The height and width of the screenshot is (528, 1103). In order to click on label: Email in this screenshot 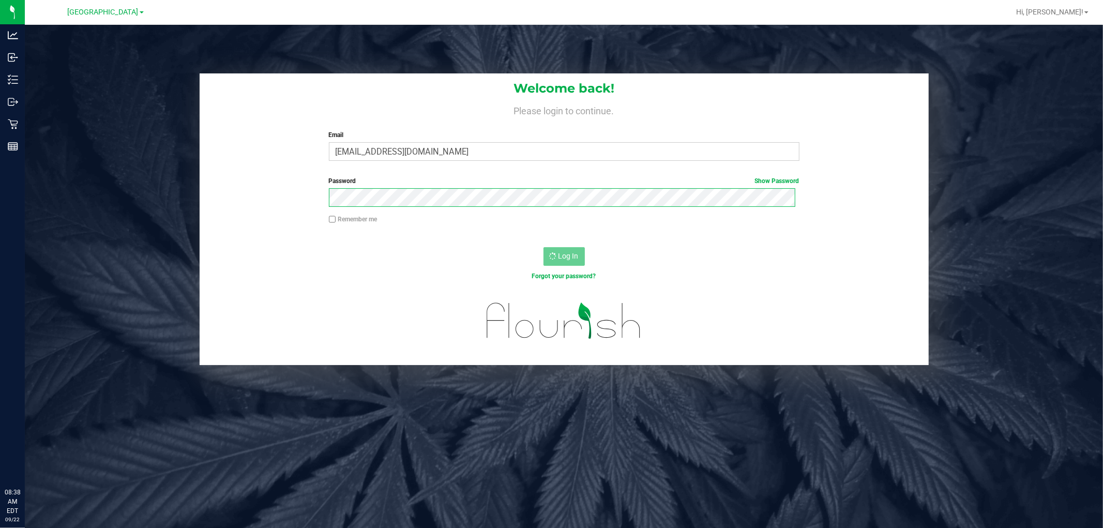, I will do `click(564, 135)`.